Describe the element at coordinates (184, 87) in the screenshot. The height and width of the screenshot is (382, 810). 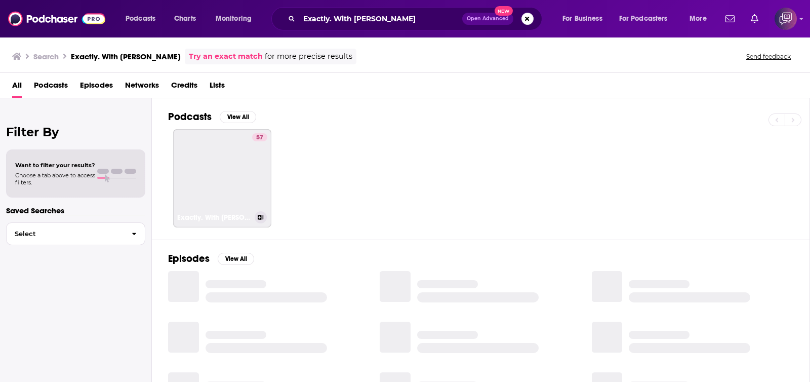
I see `a: Credits` at that location.